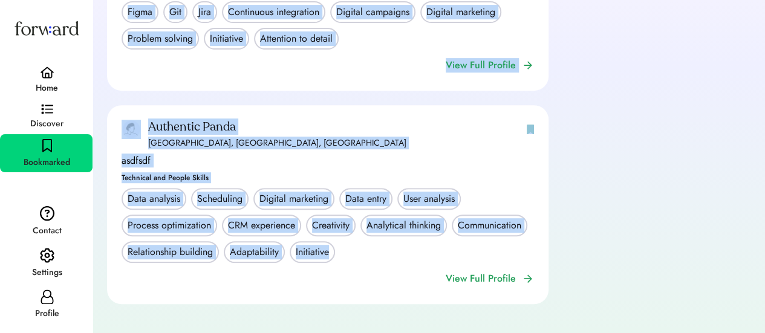  I want to click on img: home.svg, so click(47, 73).